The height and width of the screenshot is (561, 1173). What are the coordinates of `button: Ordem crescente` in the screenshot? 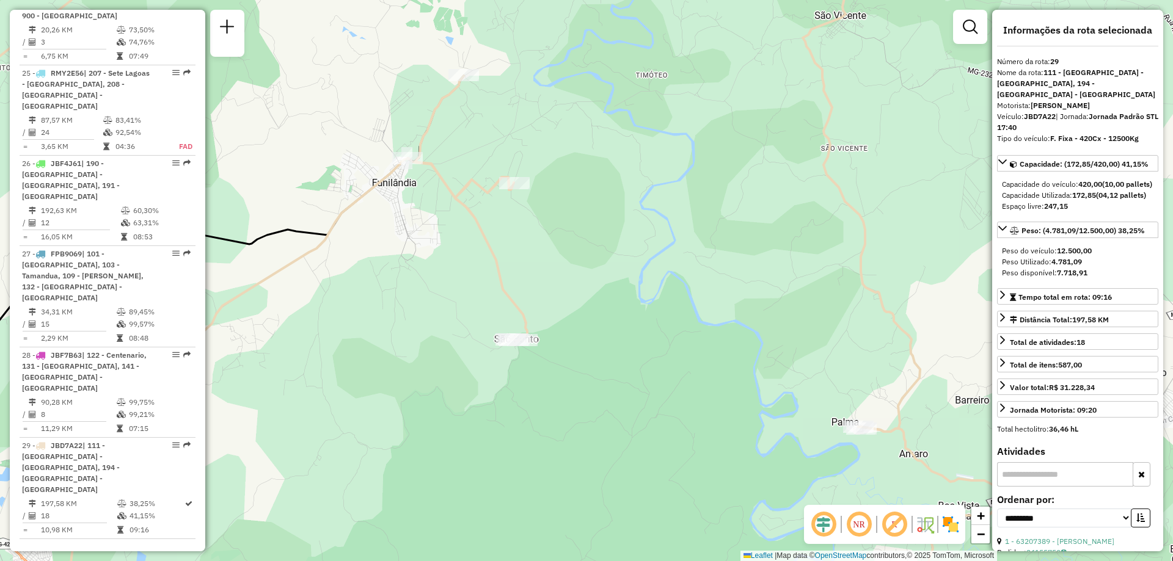 It's located at (1140, 518).